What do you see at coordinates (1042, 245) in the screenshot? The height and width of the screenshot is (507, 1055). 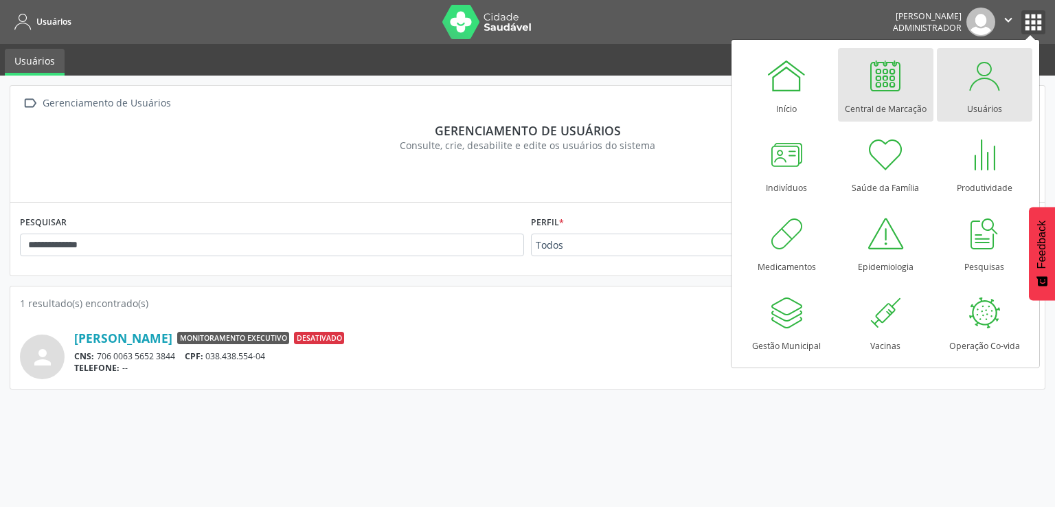 I see `span: Feedback` at bounding box center [1042, 245].